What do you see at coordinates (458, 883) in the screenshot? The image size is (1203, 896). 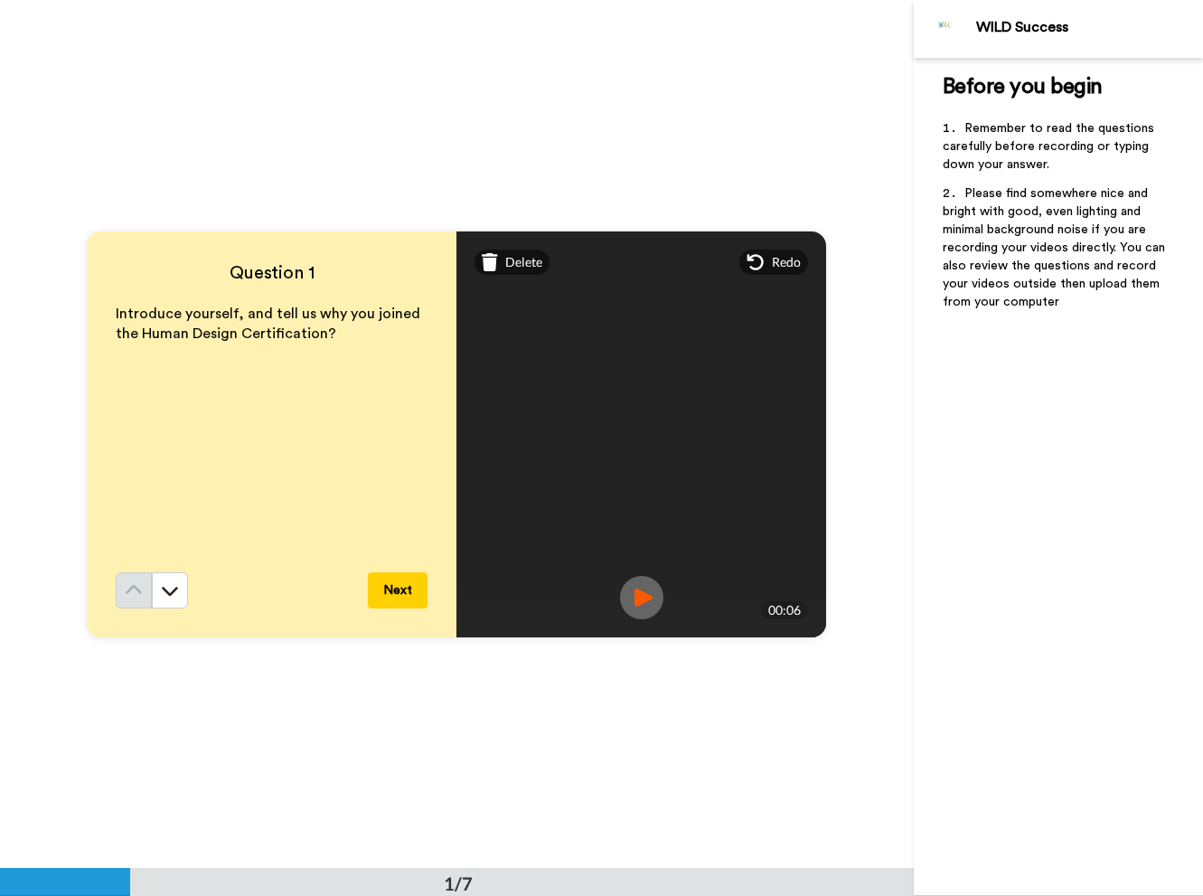 I see `div: 1/7` at bounding box center [458, 883].